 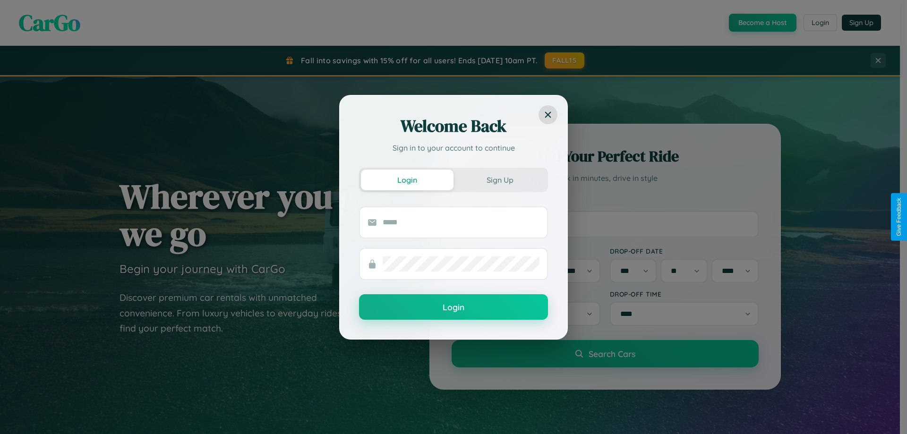 I want to click on div: Give Feedback, so click(x=899, y=217).